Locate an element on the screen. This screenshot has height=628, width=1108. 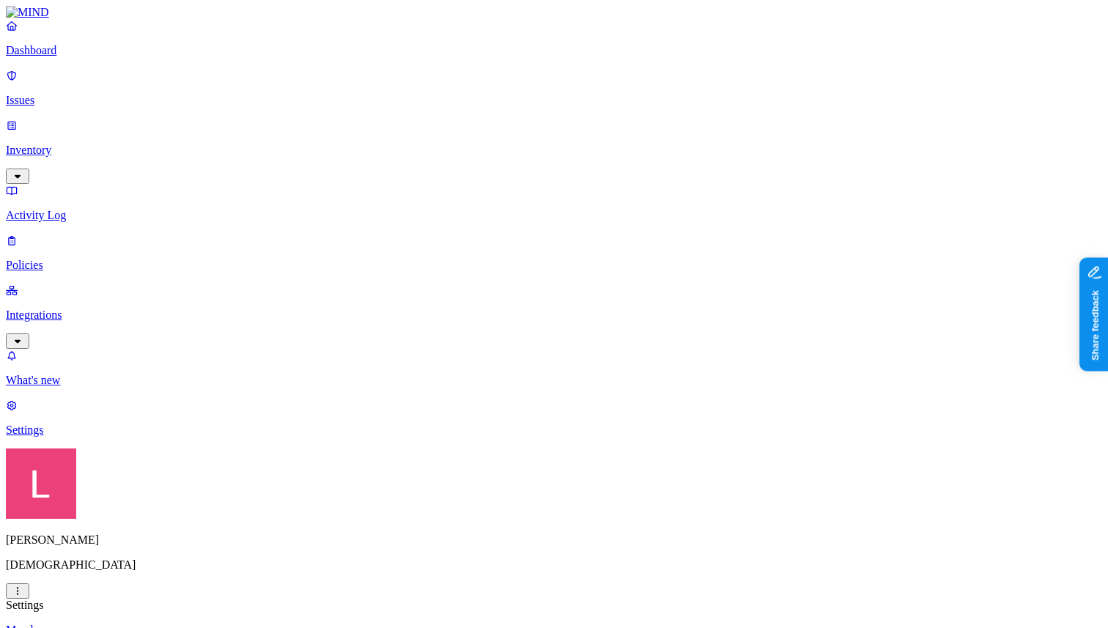
a: What's new is located at coordinates (554, 368).